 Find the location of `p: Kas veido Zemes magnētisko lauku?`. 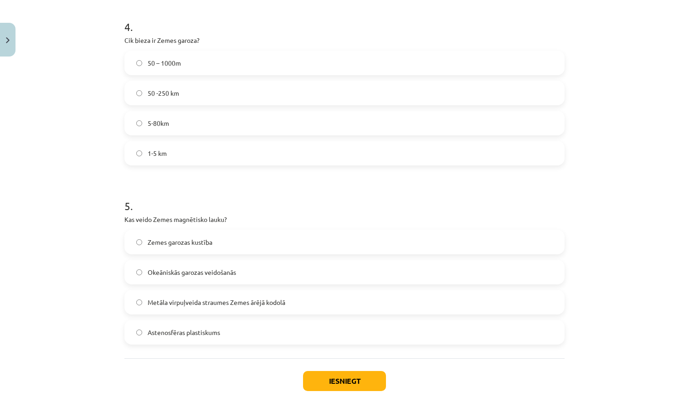

p: Kas veido Zemes magnētisko lauku? is located at coordinates (344, 219).